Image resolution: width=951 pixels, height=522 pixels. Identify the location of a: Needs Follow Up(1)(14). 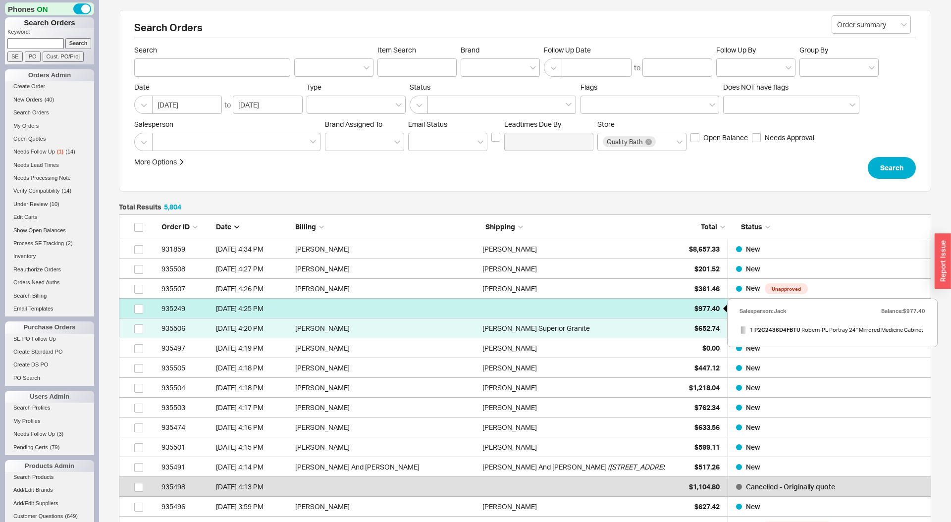
(50, 152).